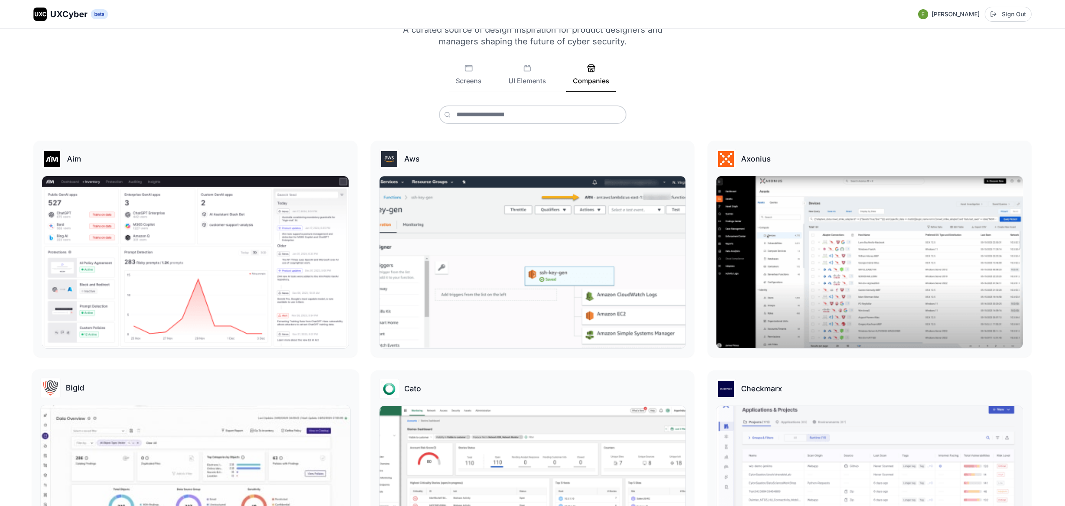 The width and height of the screenshot is (1065, 506). What do you see at coordinates (99, 14) in the screenshot?
I see `span: beta` at bounding box center [99, 14].